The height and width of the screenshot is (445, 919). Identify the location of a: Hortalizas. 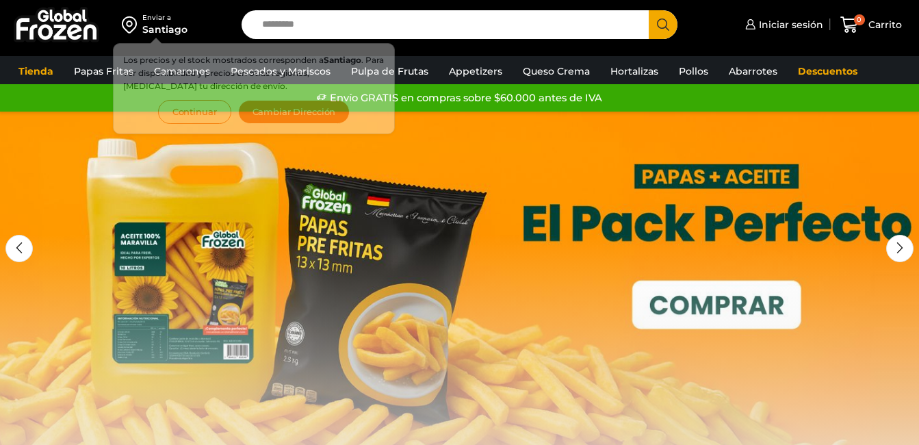
(635, 71).